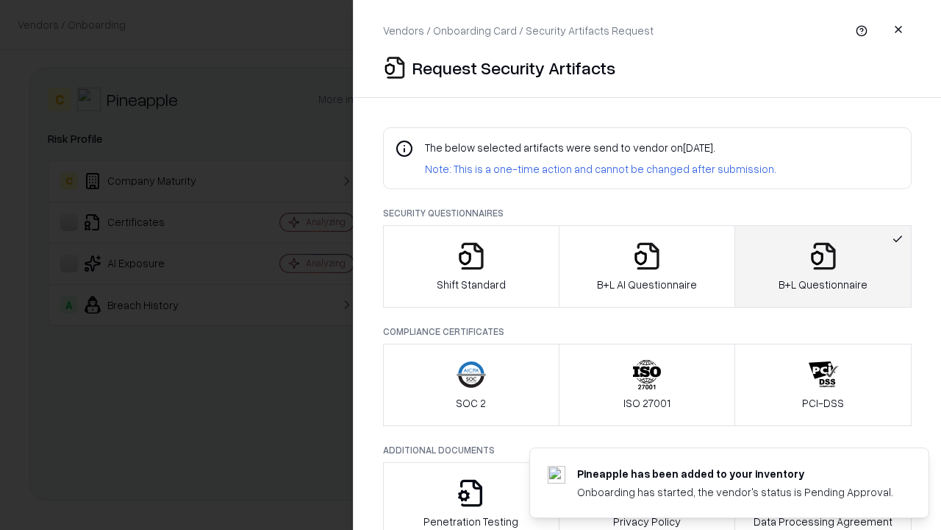  I want to click on p: Data Processing Agreement, so click(823, 521).